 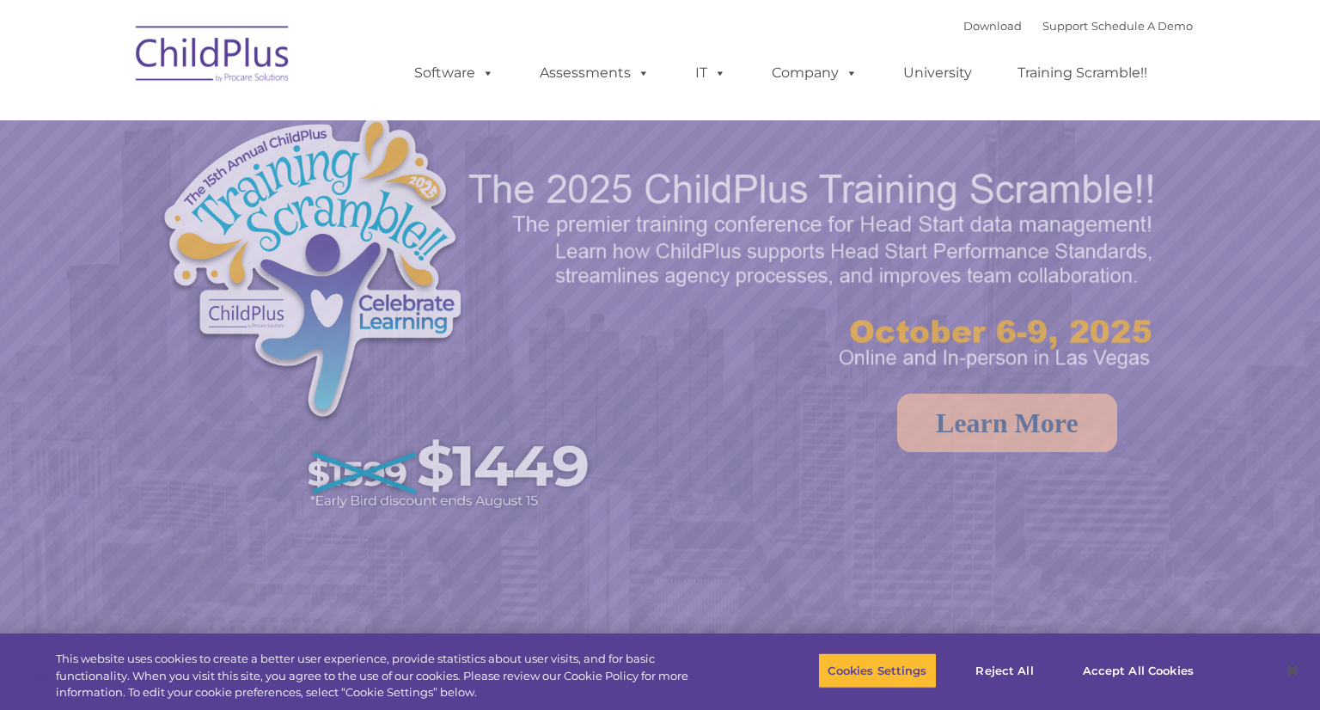 What do you see at coordinates (1138, 670) in the screenshot?
I see `button: Accept All Cookies` at bounding box center [1138, 670].